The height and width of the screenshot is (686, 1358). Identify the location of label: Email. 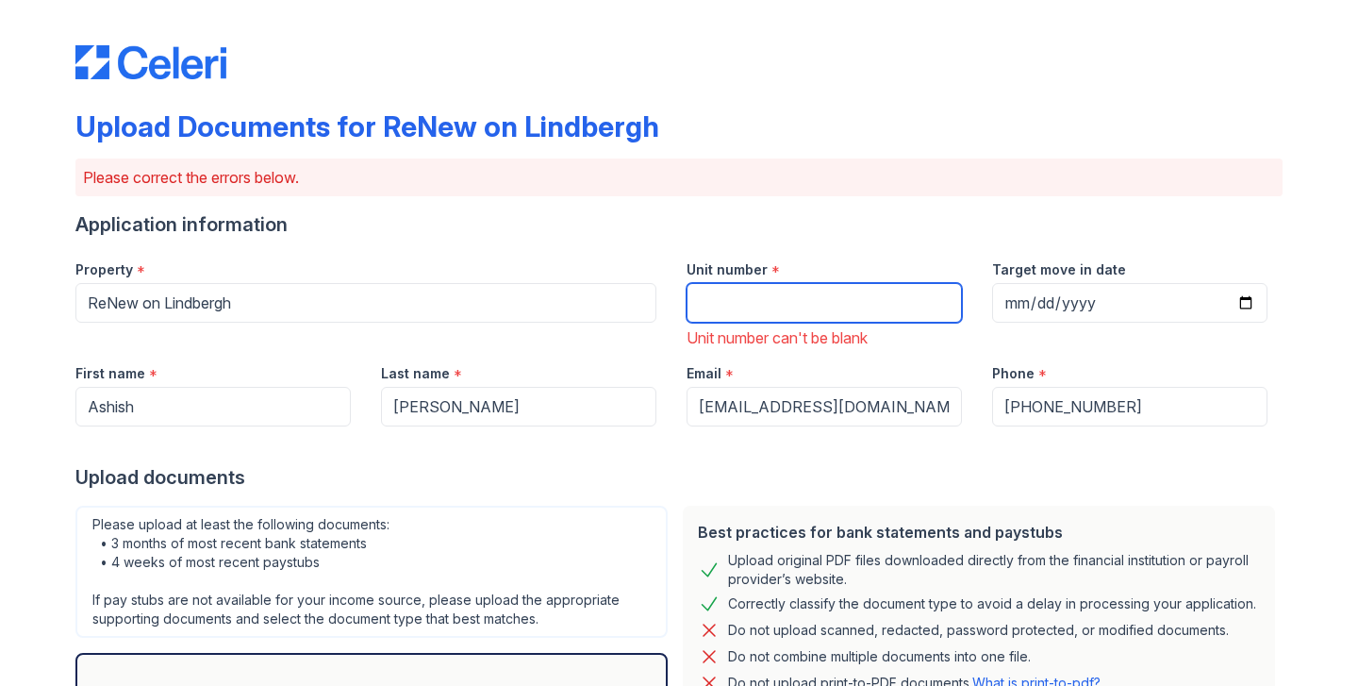
(703, 373).